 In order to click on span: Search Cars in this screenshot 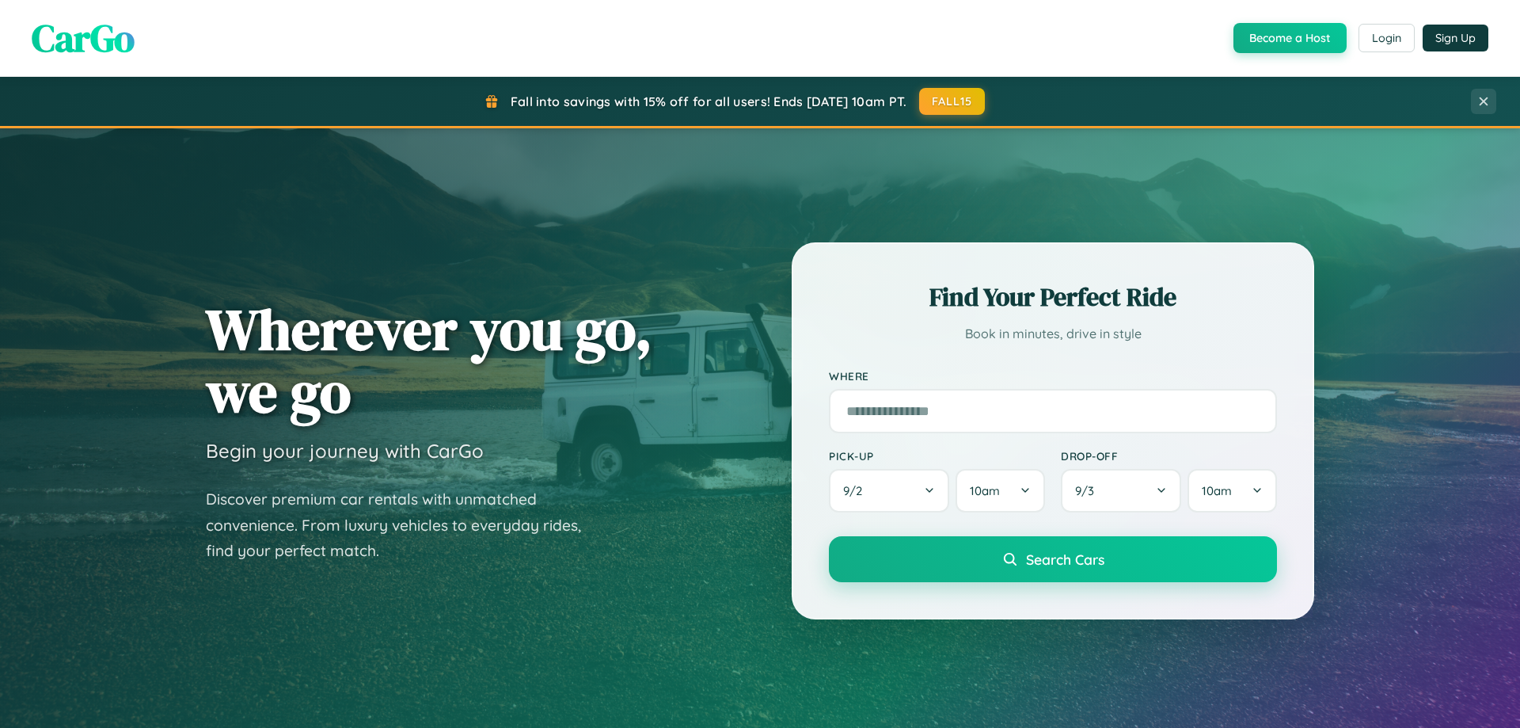, I will do `click(1065, 559)`.